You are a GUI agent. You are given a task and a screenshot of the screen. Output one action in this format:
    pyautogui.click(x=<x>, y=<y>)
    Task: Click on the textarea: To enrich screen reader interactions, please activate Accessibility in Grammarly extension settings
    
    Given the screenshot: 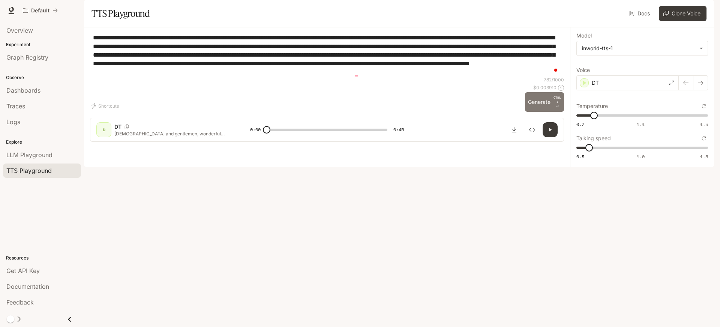 What is the action you would take?
    pyautogui.click(x=327, y=55)
    